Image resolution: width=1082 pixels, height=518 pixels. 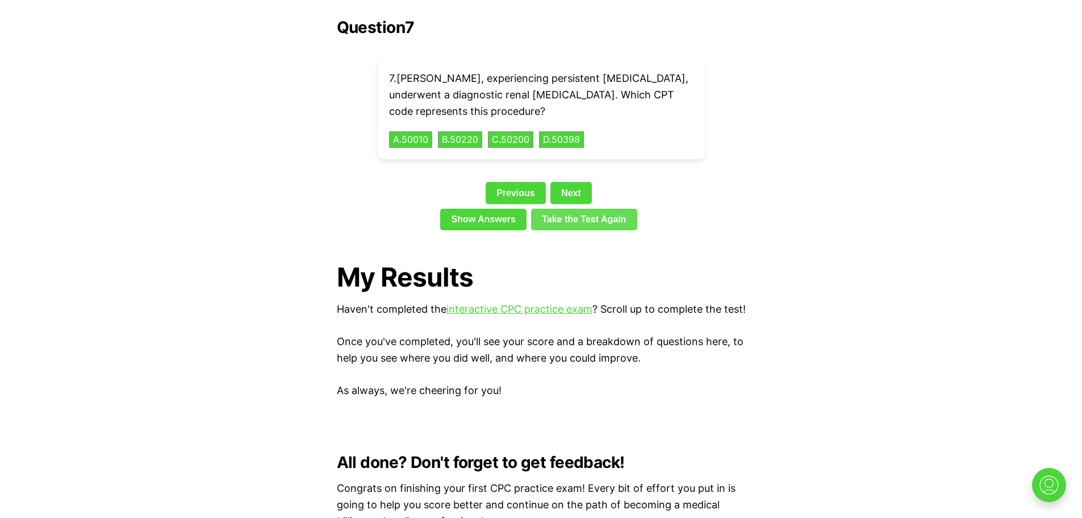 What do you see at coordinates (561, 140) in the screenshot?
I see `button: D.50398` at bounding box center [561, 140].